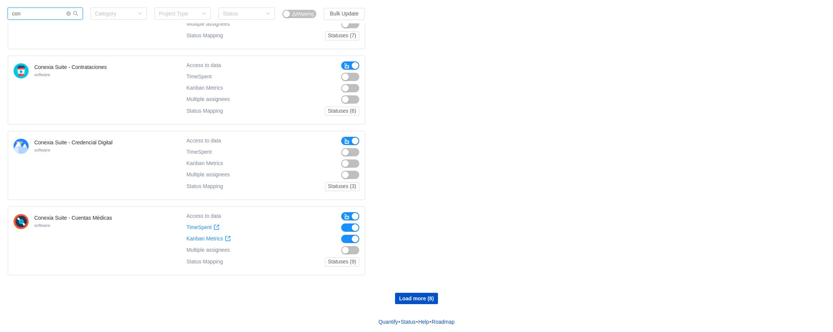  I want to click on h4: Conexia Suite - Credencial Digital, so click(73, 142).